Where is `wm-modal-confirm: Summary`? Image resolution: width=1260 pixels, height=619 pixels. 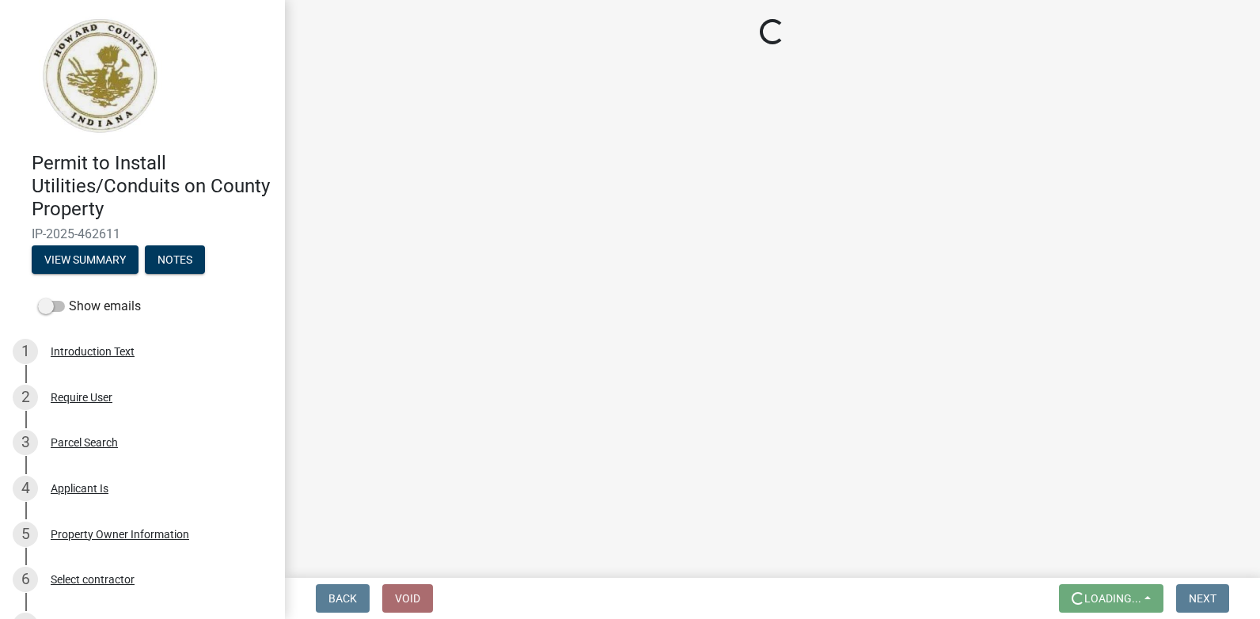 wm-modal-confirm: Summary is located at coordinates (85, 261).